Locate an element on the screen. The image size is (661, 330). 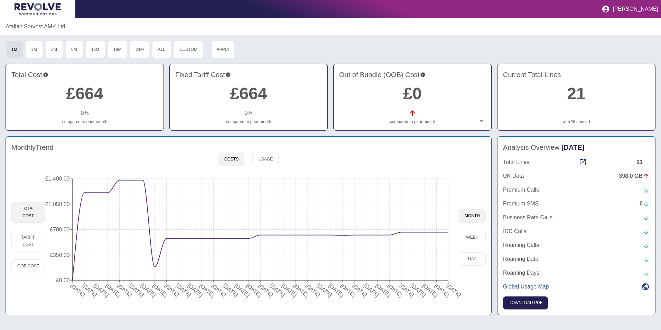
button: day is located at coordinates (473, 259).